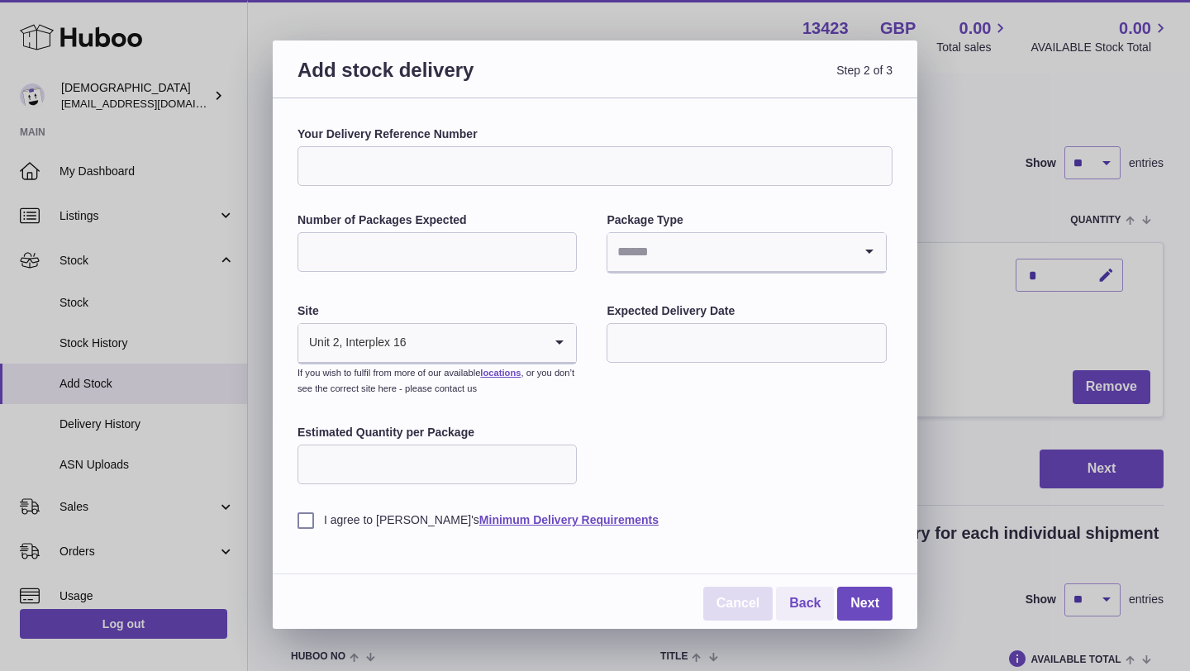 This screenshot has height=671, width=1190. What do you see at coordinates (744, 79) in the screenshot?
I see `span: Step 2 of 3` at bounding box center [744, 79].